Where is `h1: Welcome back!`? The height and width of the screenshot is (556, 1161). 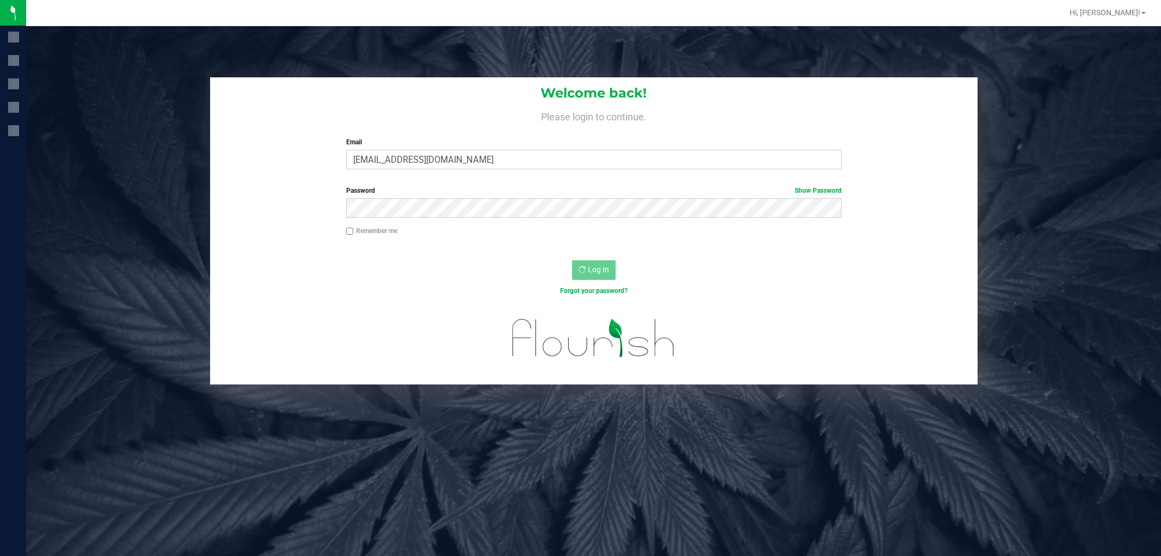
h1: Welcome back! is located at coordinates (594, 93).